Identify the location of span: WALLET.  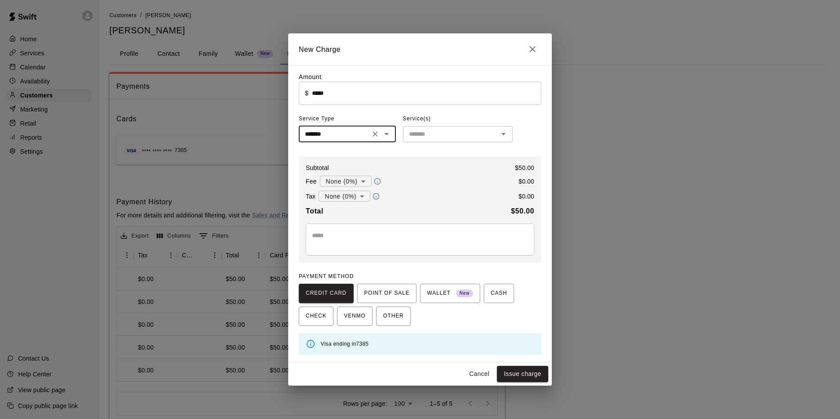
(450, 293).